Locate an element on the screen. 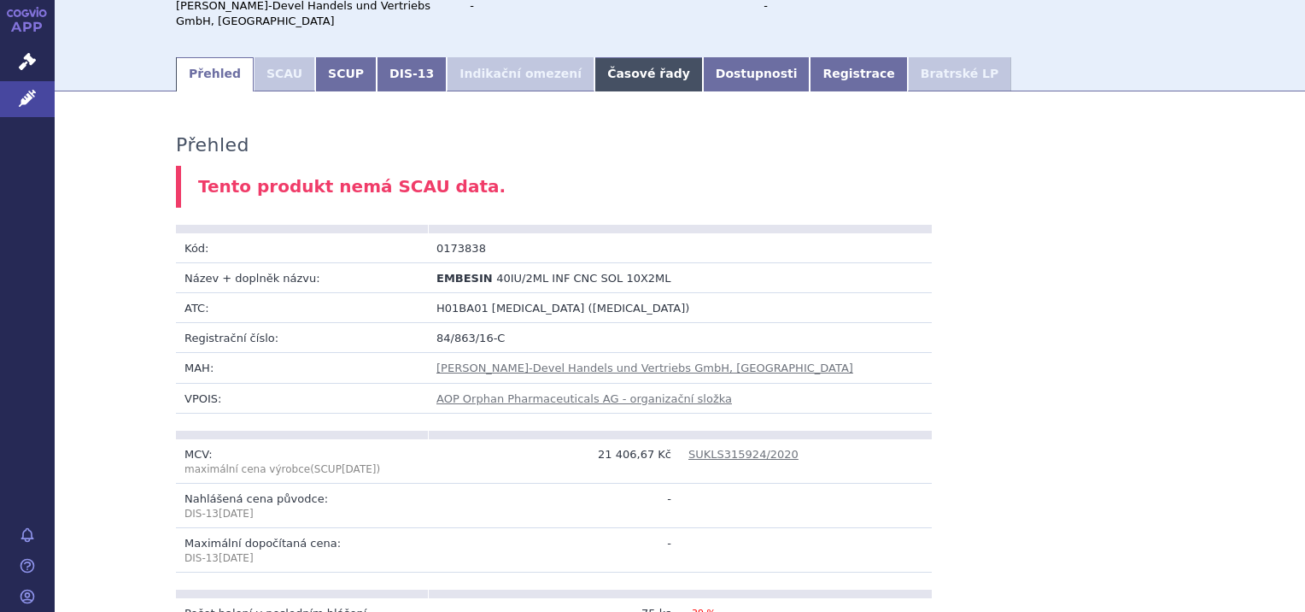  span: H01BA01 is located at coordinates (462, 308).